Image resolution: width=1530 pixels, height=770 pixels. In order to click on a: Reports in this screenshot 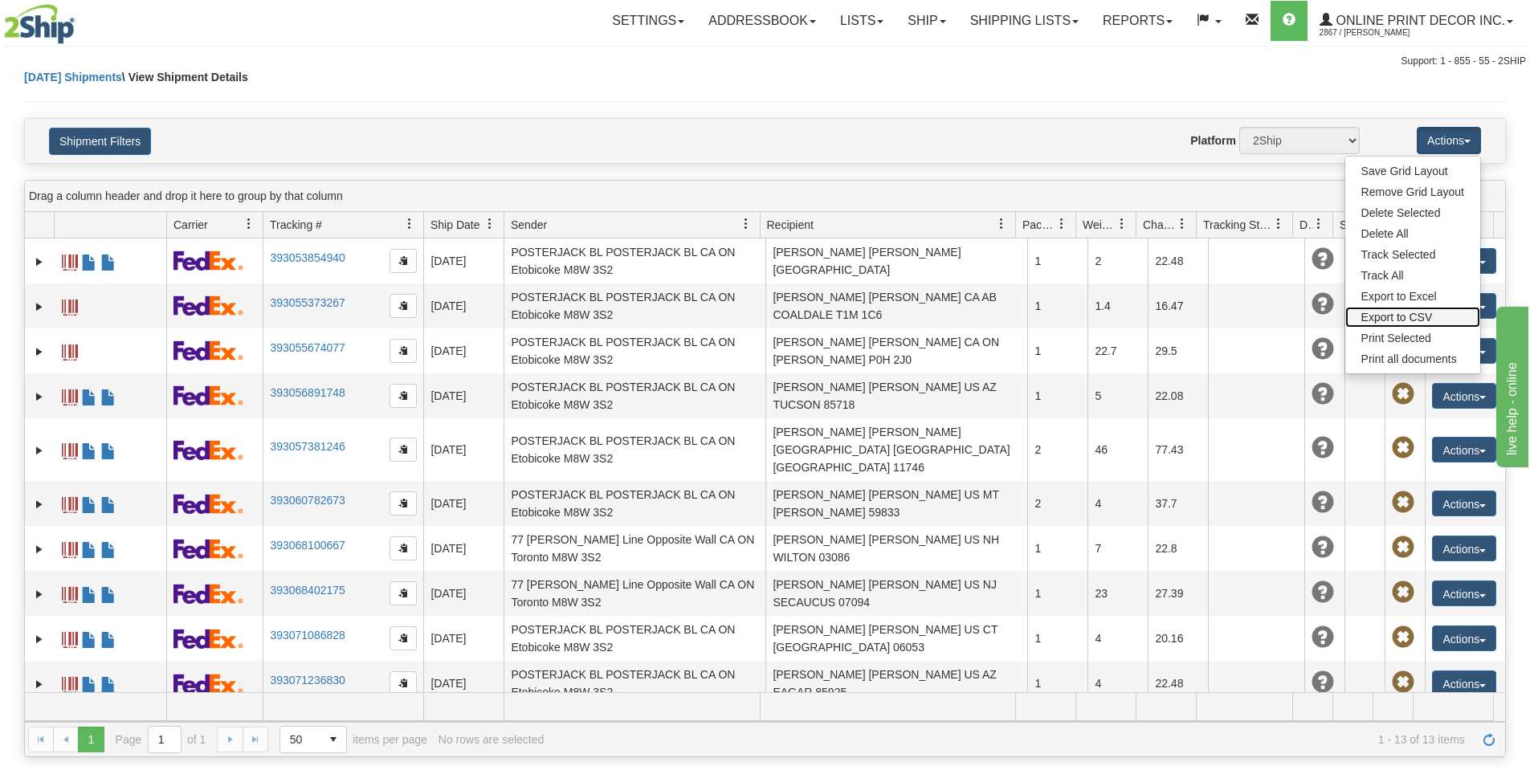, I will do `click(1137, 21)`.